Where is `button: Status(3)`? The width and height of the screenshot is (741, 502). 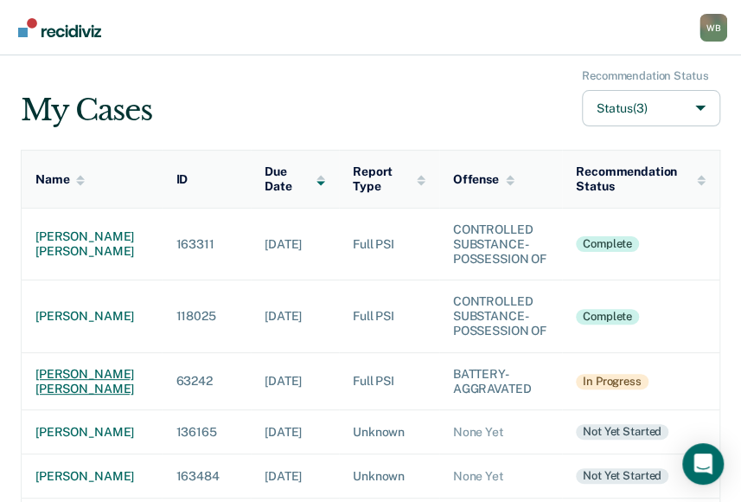
button: Status(3) is located at coordinates (651, 108).